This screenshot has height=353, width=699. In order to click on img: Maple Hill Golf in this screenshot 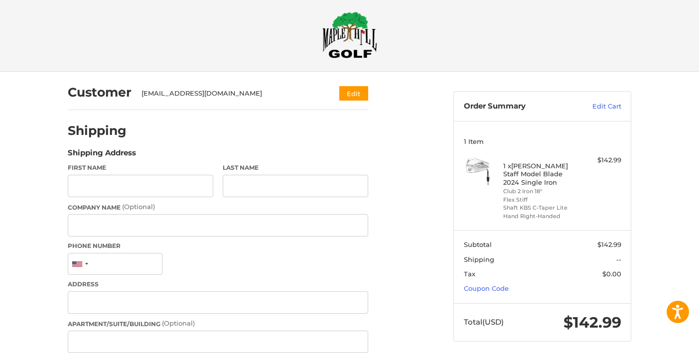, I will do `click(350, 35)`.